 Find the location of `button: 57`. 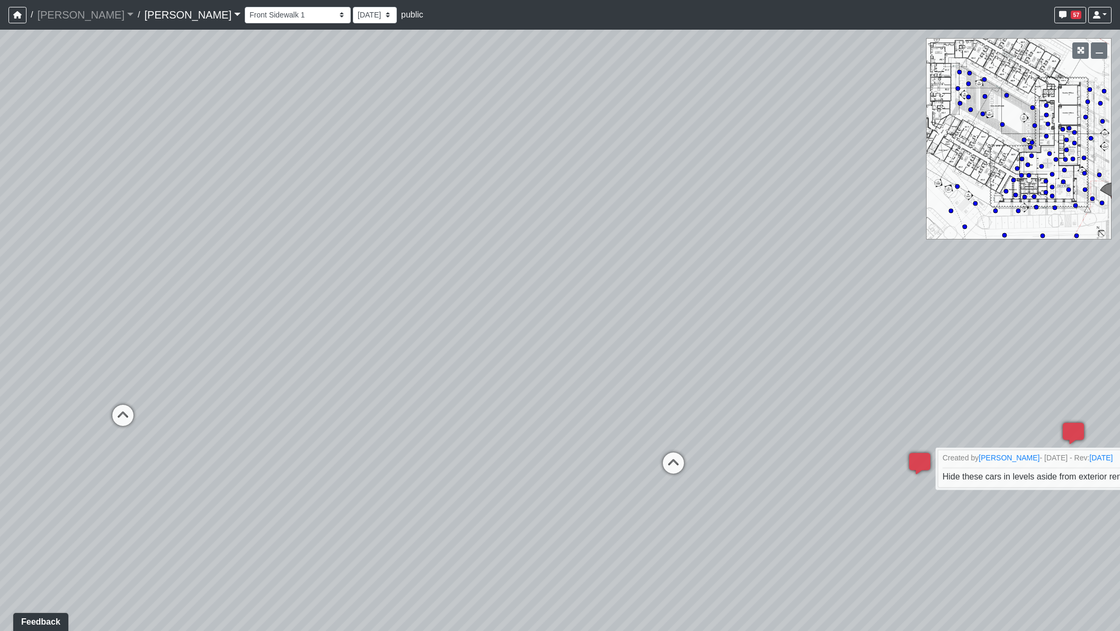

button: 57 is located at coordinates (1071, 15).